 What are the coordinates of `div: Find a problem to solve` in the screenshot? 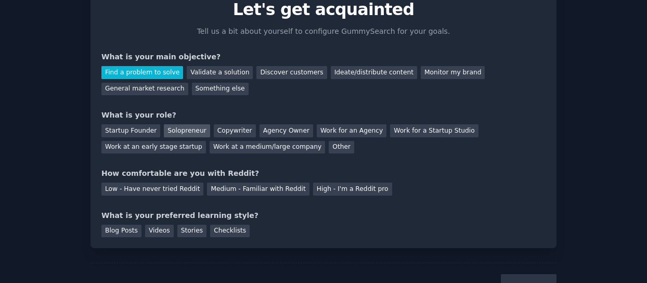 It's located at (142, 72).